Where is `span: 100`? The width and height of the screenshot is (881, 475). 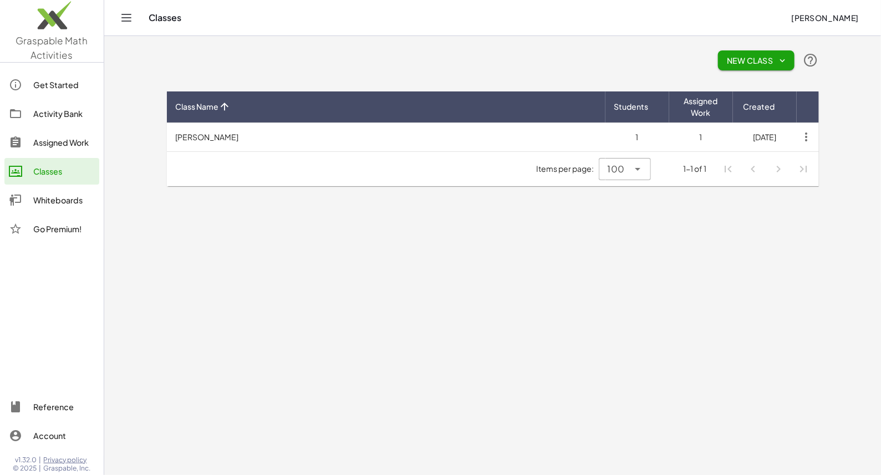
span: 100 is located at coordinates (616, 169).